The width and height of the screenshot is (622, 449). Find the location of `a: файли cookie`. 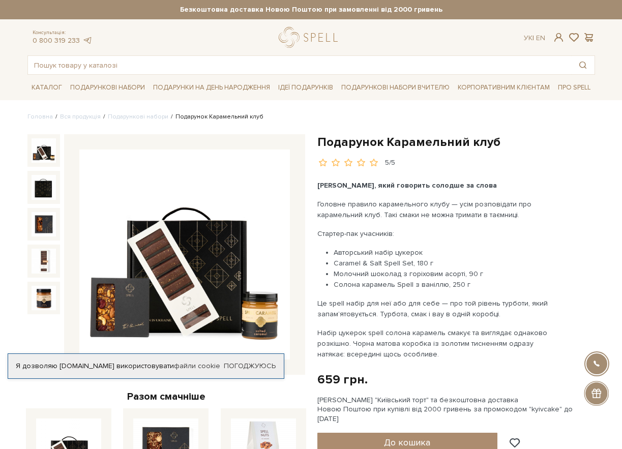

a: файли cookie is located at coordinates (197, 366).